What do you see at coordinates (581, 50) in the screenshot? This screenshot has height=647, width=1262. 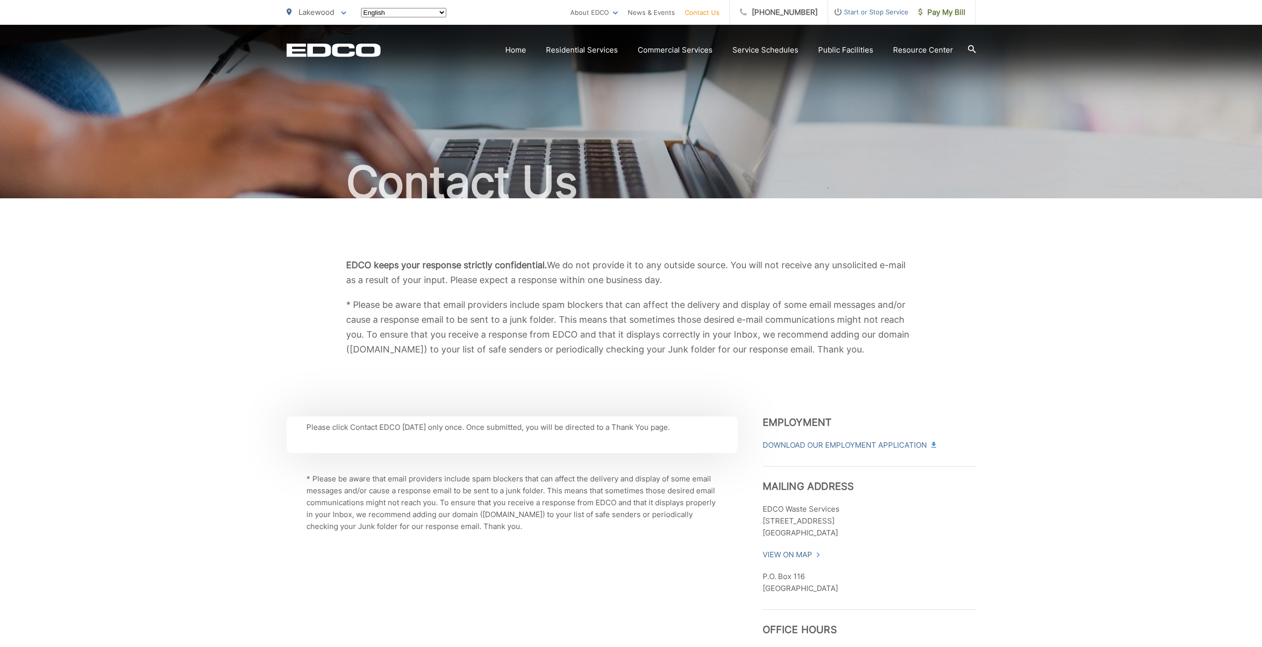 I see `a: Residential Services` at bounding box center [581, 50].